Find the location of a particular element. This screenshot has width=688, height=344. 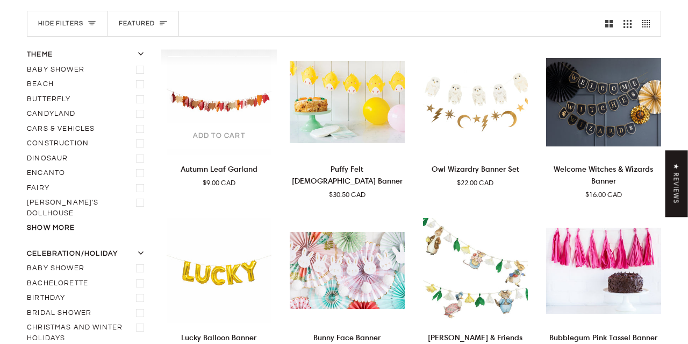

p: Lucky Balloon Banner is located at coordinates (219, 337).